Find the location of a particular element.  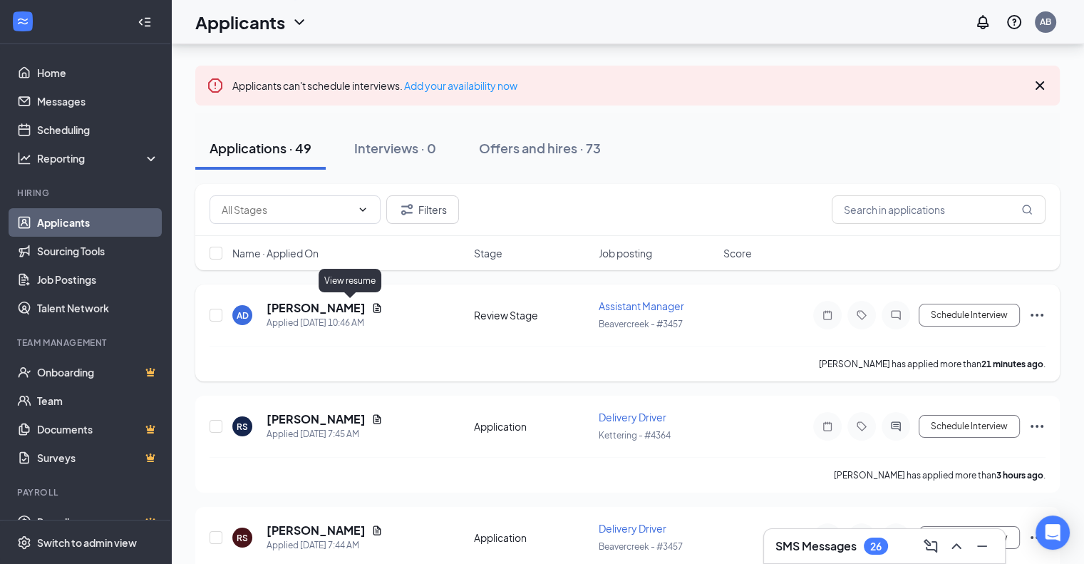

a: OnboardingCrown is located at coordinates (98, 372).